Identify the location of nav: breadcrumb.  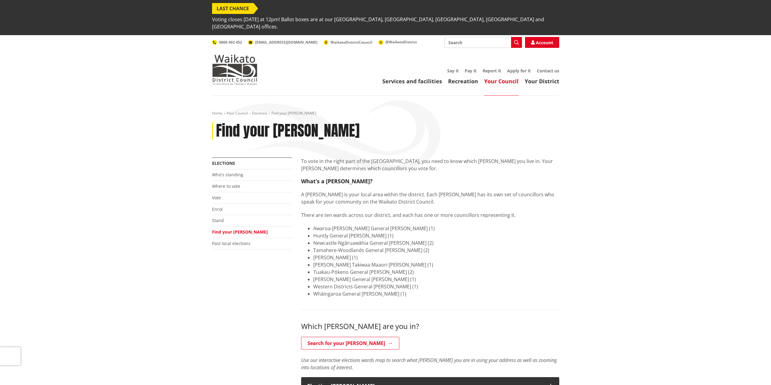
(385, 113).